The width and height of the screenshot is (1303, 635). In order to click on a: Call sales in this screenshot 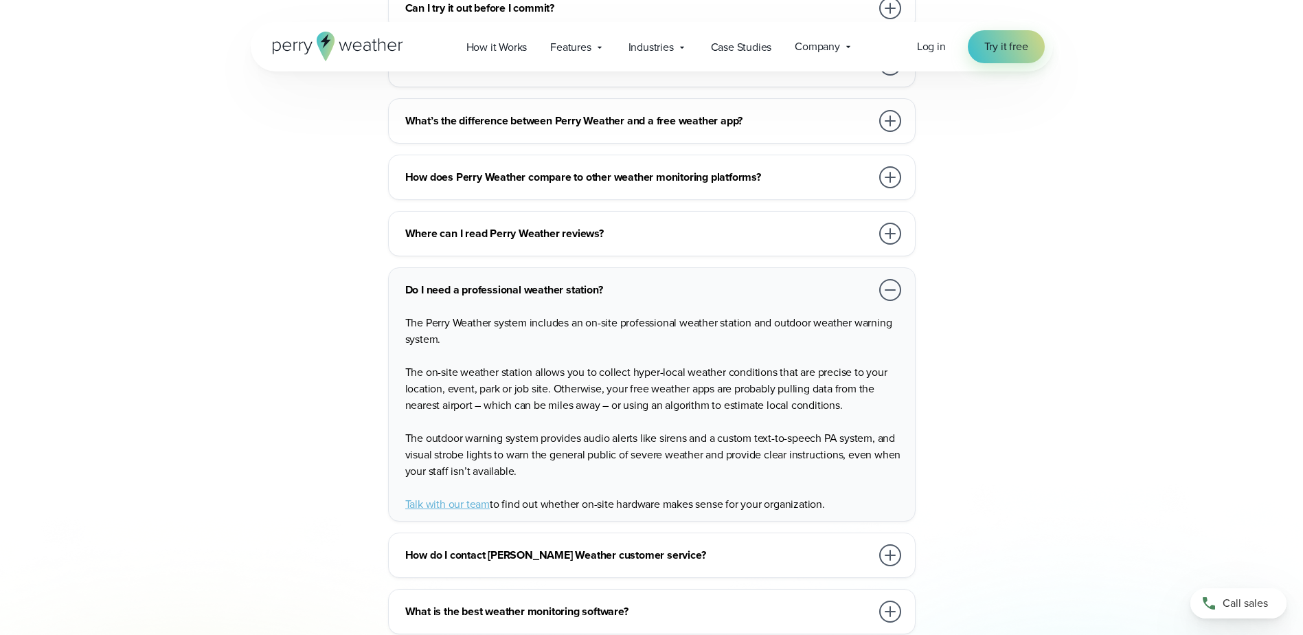, I will do `click(1239, 603)`.